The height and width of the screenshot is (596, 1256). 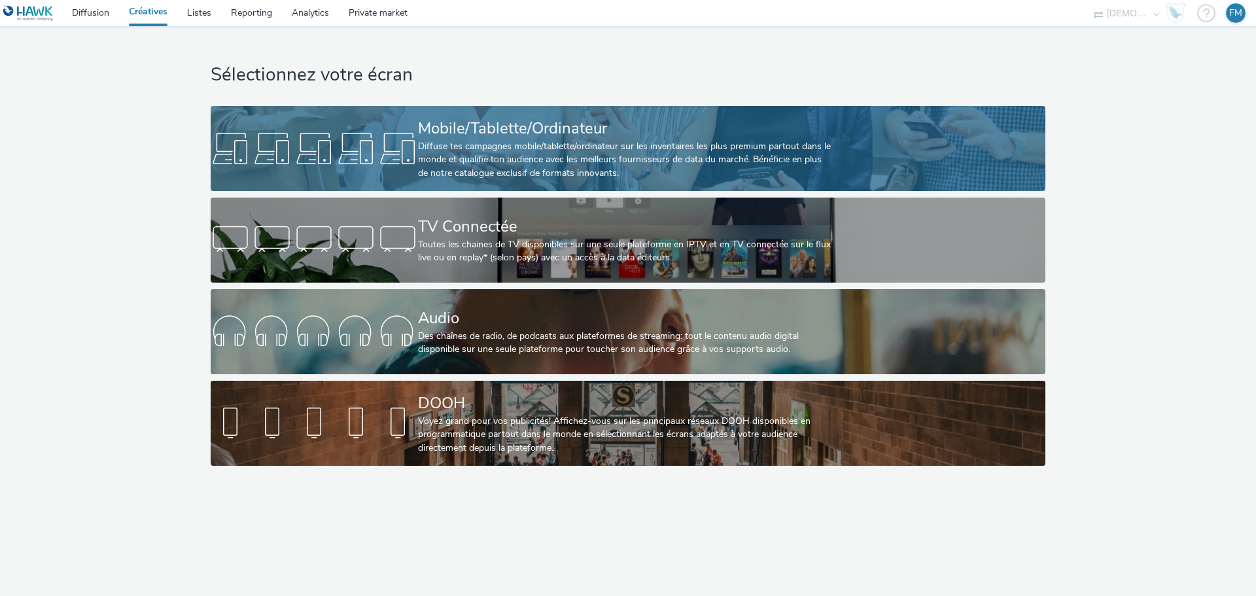 I want to click on div: DOOH, so click(x=625, y=403).